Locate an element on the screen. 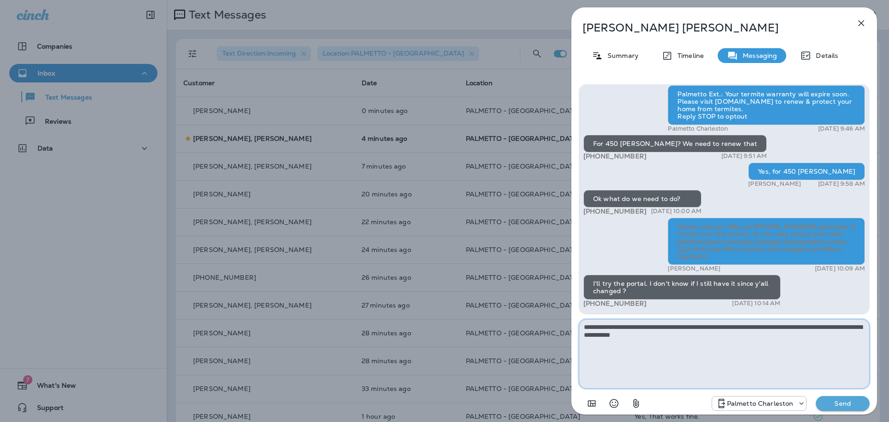 Image resolution: width=889 pixels, height=422 pixels. button: Add in a premade template is located at coordinates (592, 403).